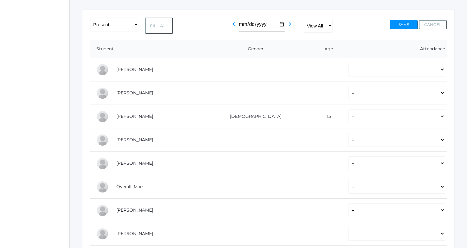  What do you see at coordinates (253, 49) in the screenshot?
I see `th: Gender` at bounding box center [253, 49].